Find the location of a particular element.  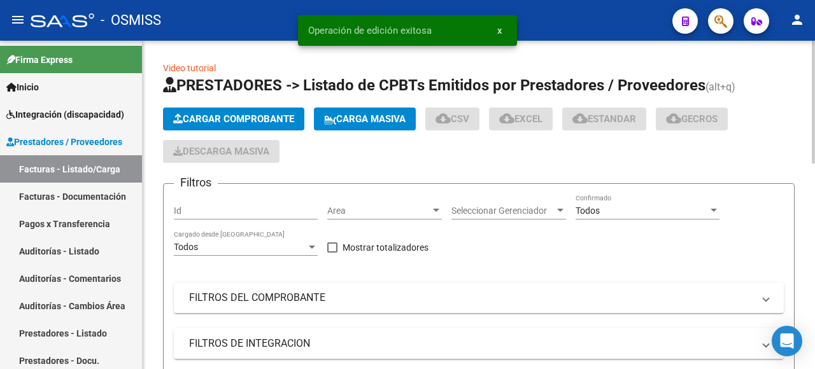

span: - OSMISS is located at coordinates (131, 20).